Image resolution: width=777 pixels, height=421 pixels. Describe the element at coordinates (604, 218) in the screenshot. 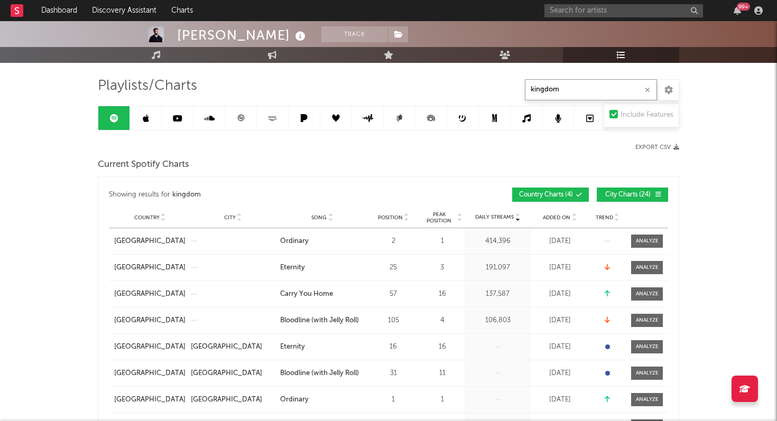

I see `span: Trend` at that location.